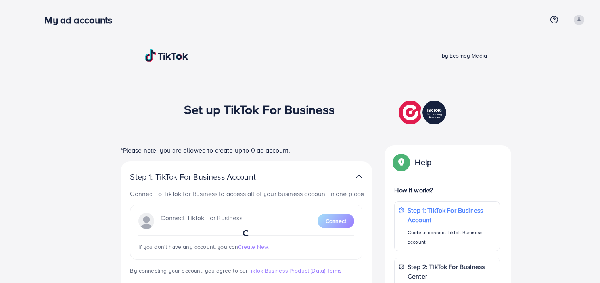 The height and width of the screenshot is (283, 600). Describe the element at coordinates (246, 150) in the screenshot. I see `p: *Please note, you are allowed to create up to 0 ad account.` at that location.